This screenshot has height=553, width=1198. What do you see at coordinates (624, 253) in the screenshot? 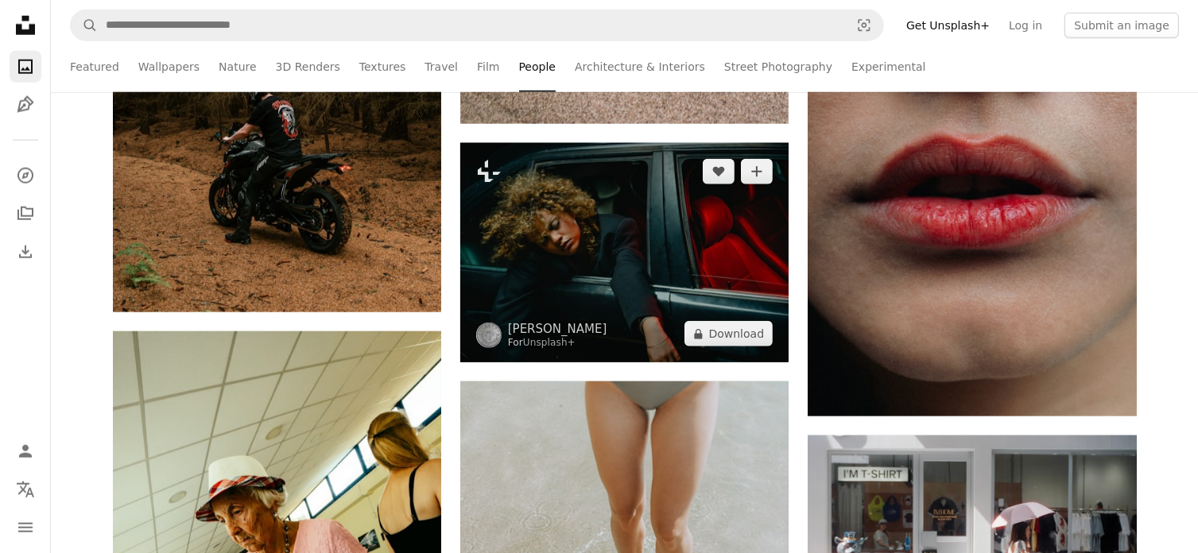
I see `a: Woman leaning out of car window with eyes closed` at bounding box center [624, 253].